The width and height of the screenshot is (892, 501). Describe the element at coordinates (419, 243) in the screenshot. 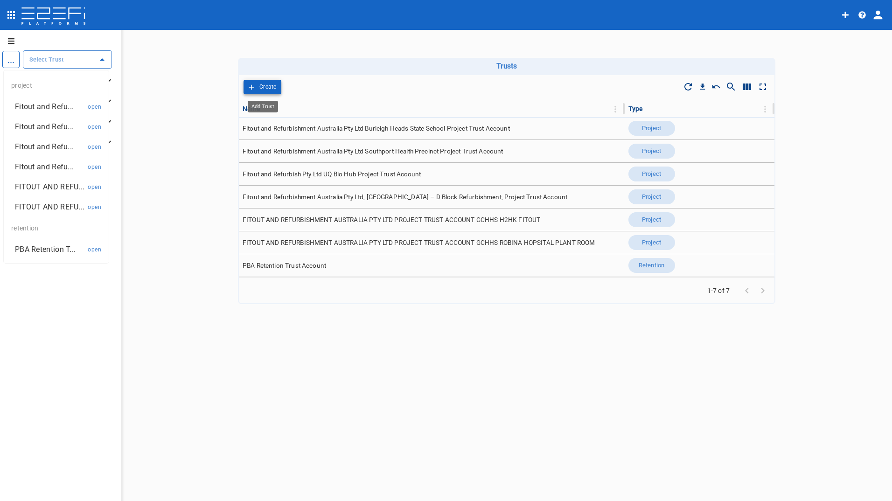

I see `span: FITOUT AND REFURBISHMENT AUSTRALIA PTY LTD PROJECT TRUST ACCOUNT GCHHS ROBINA HOPSITAL PLANT ROOM` at that location.